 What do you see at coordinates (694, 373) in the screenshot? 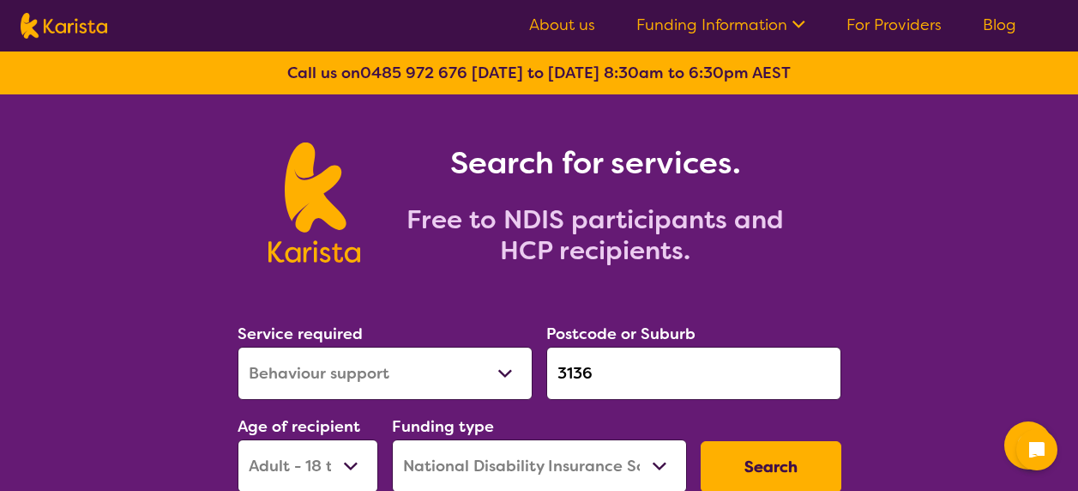
I see `input: Type` at bounding box center [694, 373].